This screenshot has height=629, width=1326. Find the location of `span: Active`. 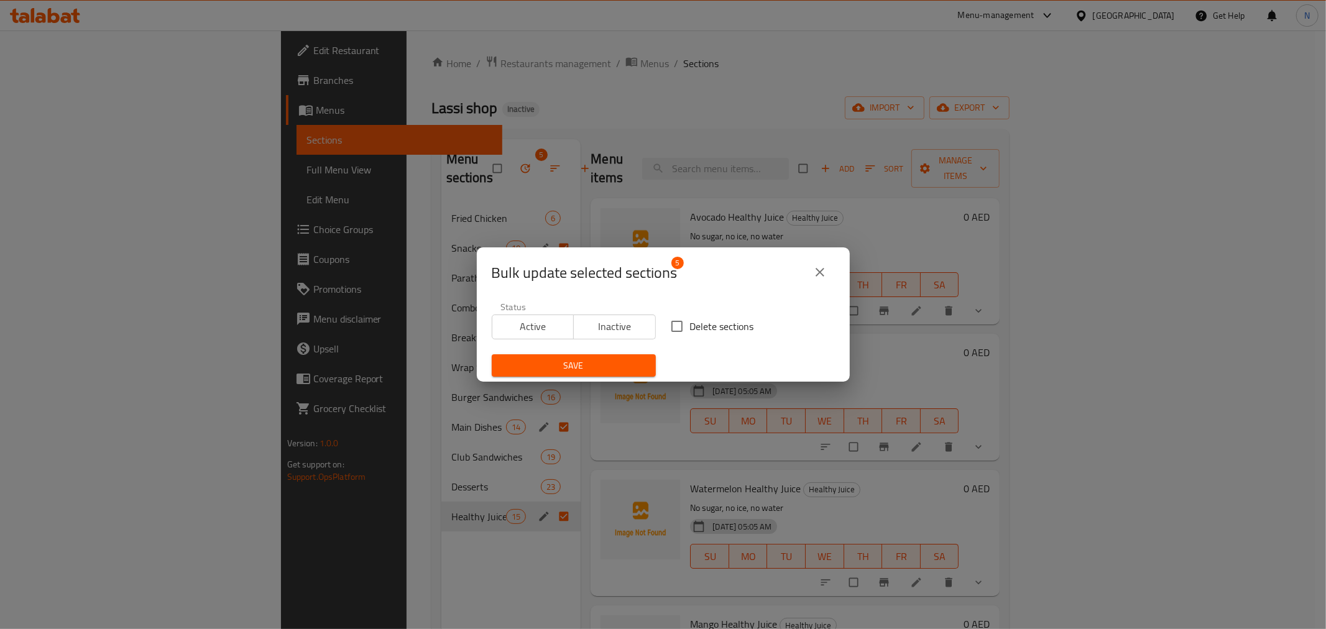

span: Active is located at coordinates (533, 326).